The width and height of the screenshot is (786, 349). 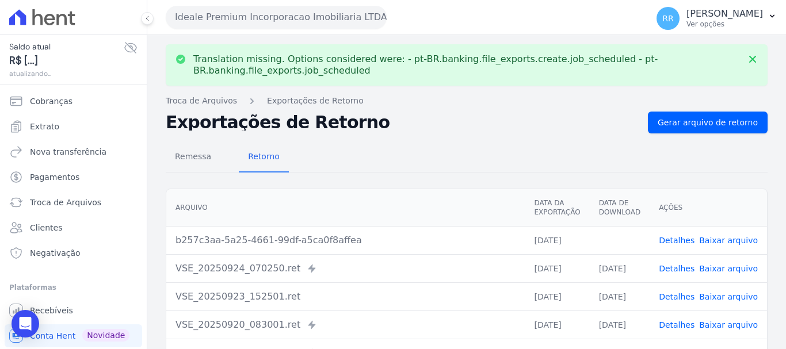 I want to click on span: Recebíveis, so click(x=51, y=311).